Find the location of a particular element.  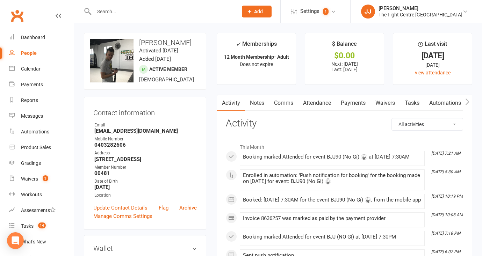

a: view attendance is located at coordinates (432, 73).